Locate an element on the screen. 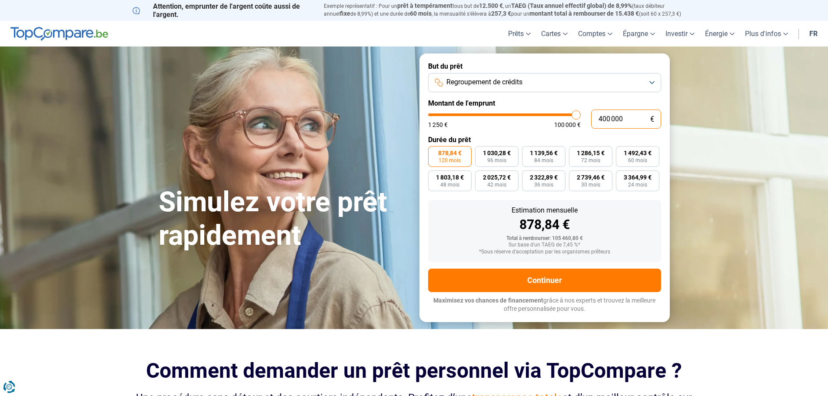  div: 878,84 € is located at coordinates (544, 225).